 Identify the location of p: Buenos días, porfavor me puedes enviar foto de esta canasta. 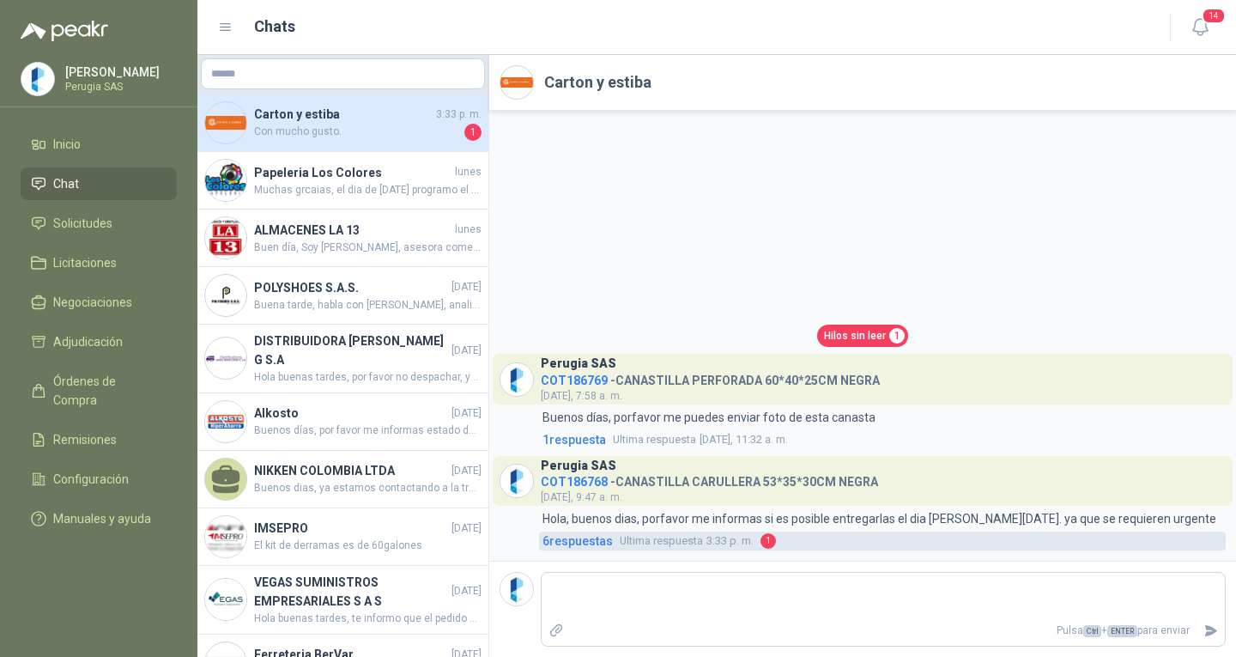
(709, 417).